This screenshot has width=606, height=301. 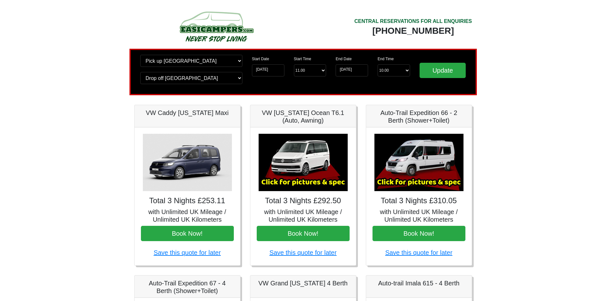 I want to click on img: Auto-Trail Expedition 66 - 2 Berth (Shower+Toilet), so click(x=419, y=162).